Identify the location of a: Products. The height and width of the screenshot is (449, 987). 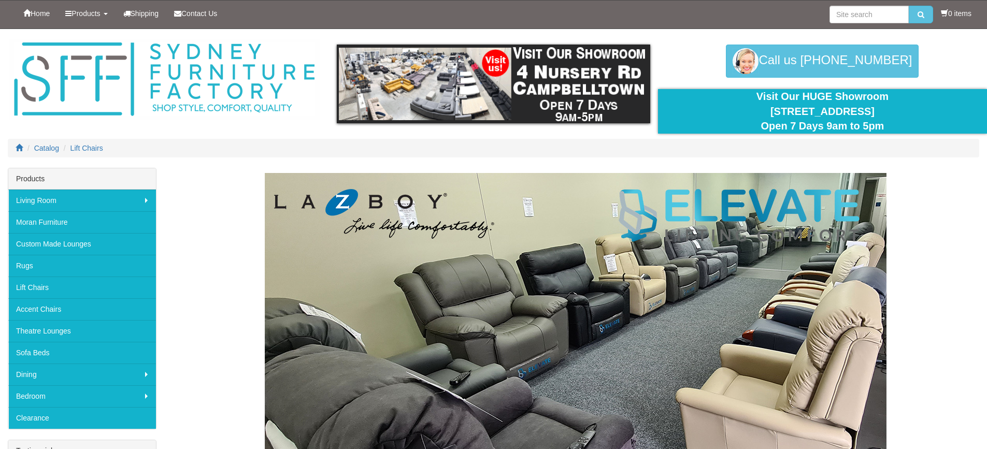
(86, 13).